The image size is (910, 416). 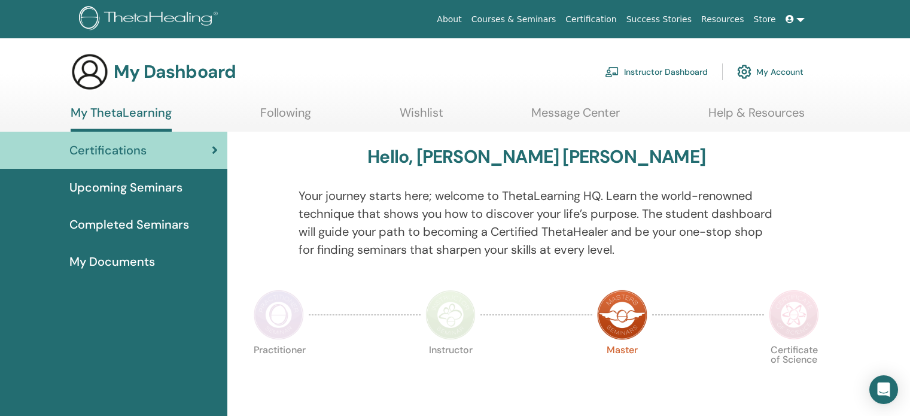 I want to click on p: Your journey starts here; welcome to ThetaLearning HQ. Learn the world-renowned technique that sh..., so click(x=537, y=223).